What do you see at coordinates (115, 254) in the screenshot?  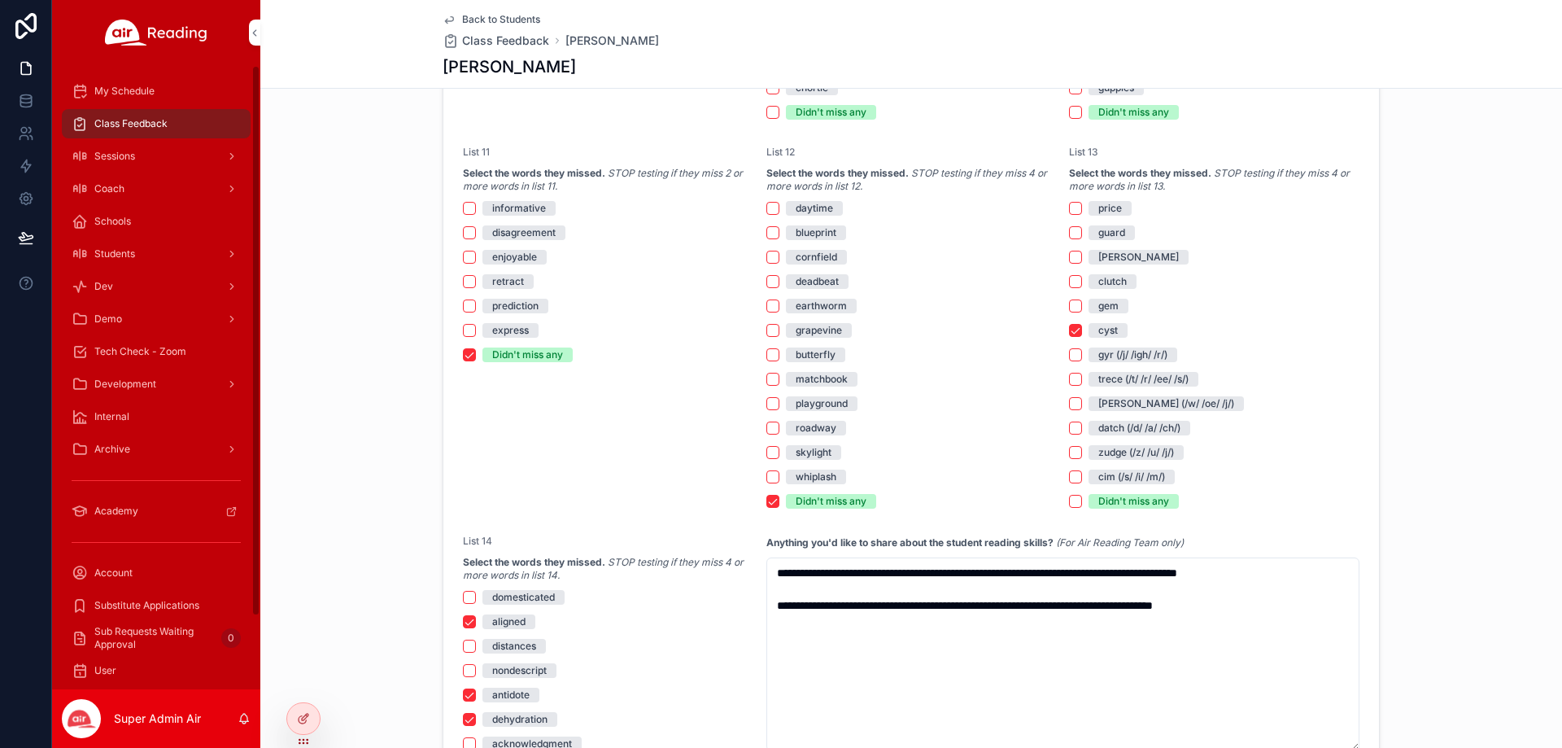 I see `span: Students` at bounding box center [115, 254].